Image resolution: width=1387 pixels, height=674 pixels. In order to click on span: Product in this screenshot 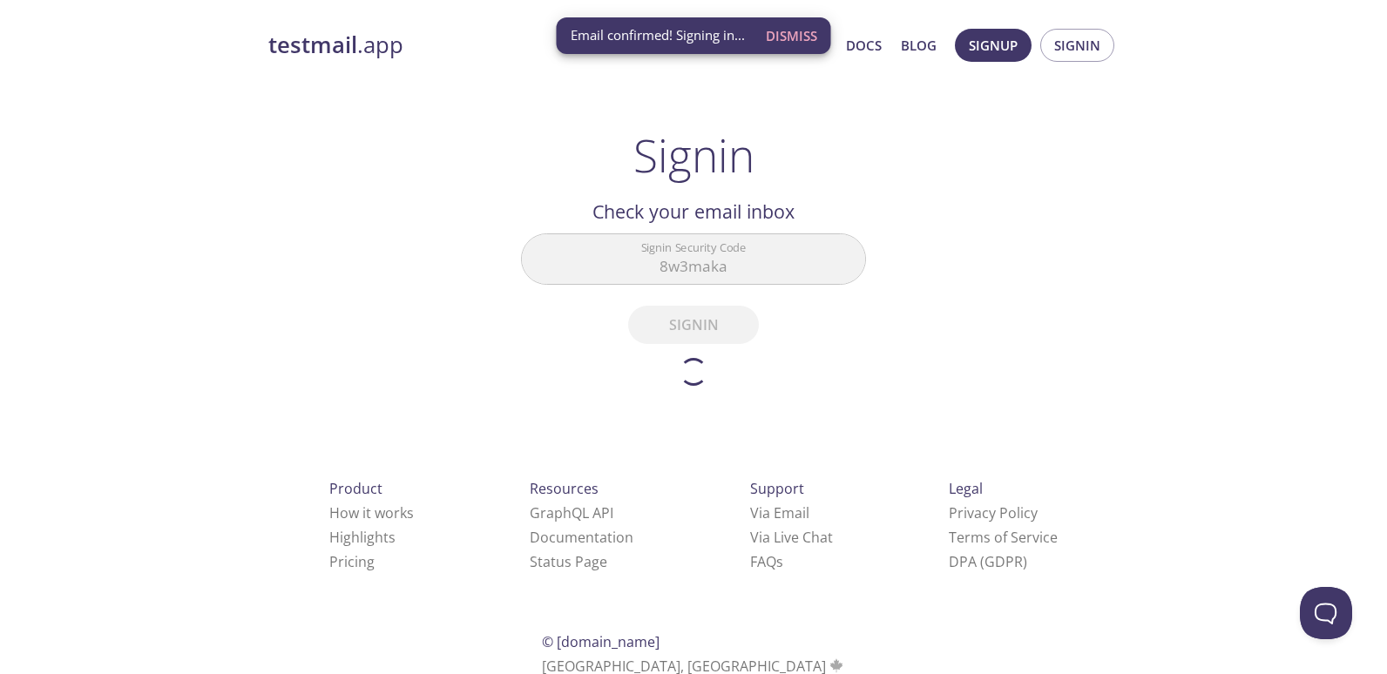, I will do `click(355, 489)`.